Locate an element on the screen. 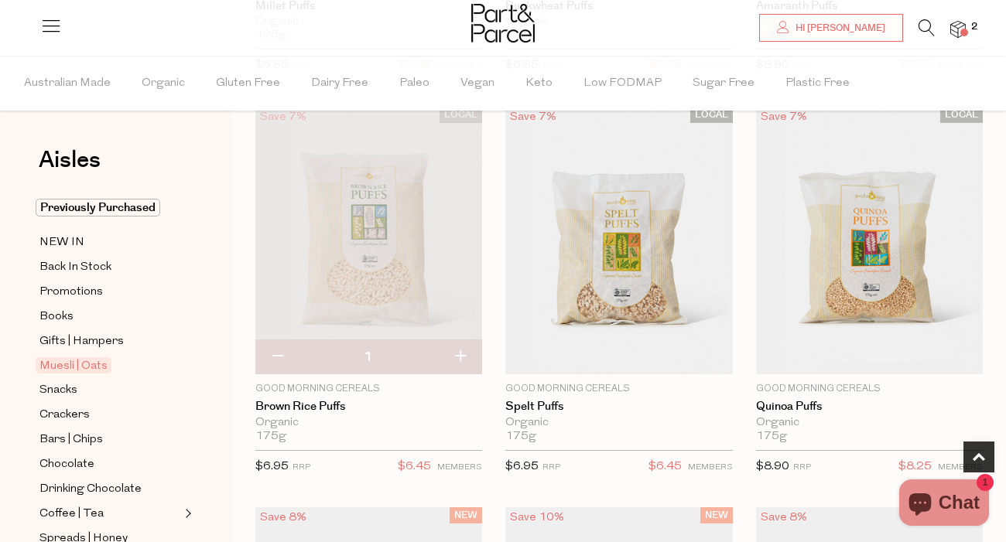 This screenshot has width=1006, height=542. a: Aisles is located at coordinates (70, 168).